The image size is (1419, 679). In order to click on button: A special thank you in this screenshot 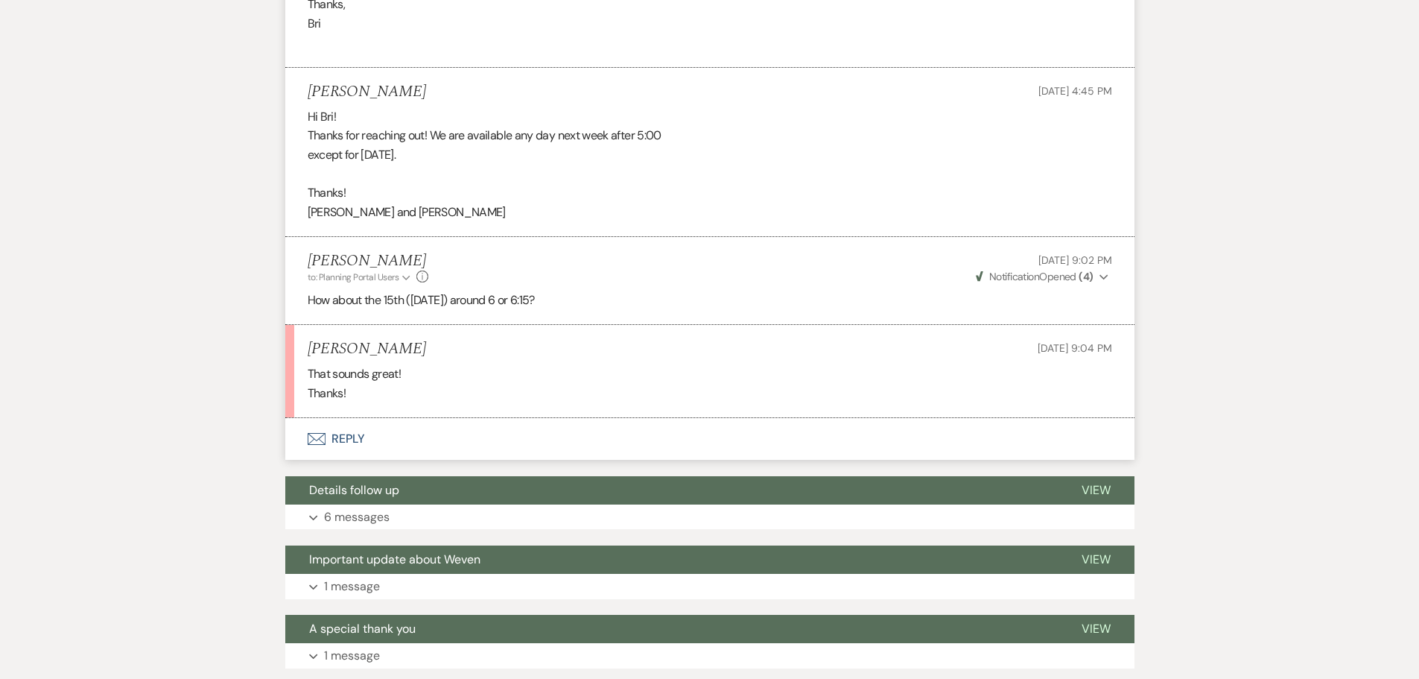, I will do `click(671, 629)`.